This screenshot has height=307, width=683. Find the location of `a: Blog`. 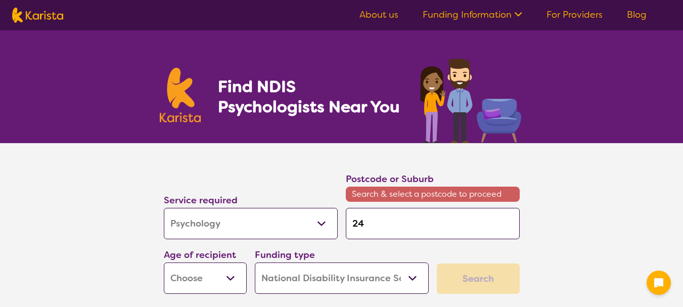

a: Blog is located at coordinates (637, 15).